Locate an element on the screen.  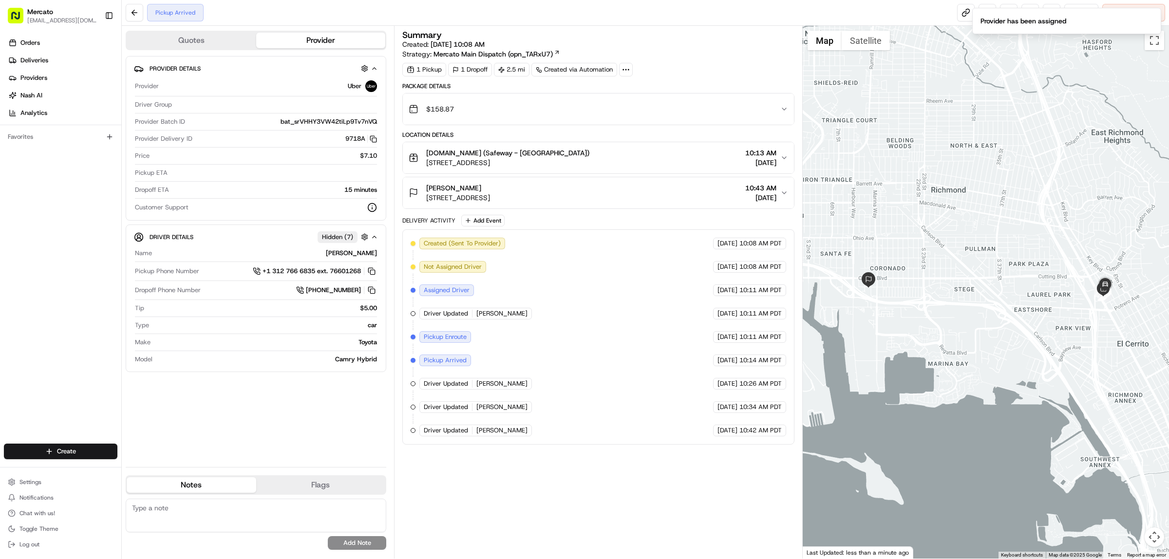
span: Uber is located at coordinates (355, 86).